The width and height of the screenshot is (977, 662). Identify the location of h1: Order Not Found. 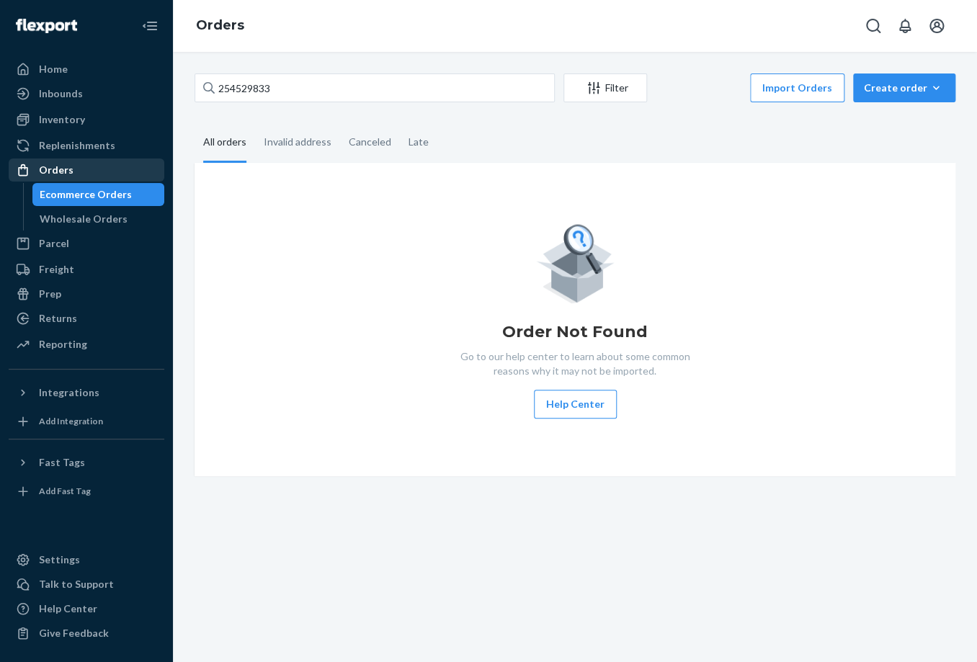
(575, 332).